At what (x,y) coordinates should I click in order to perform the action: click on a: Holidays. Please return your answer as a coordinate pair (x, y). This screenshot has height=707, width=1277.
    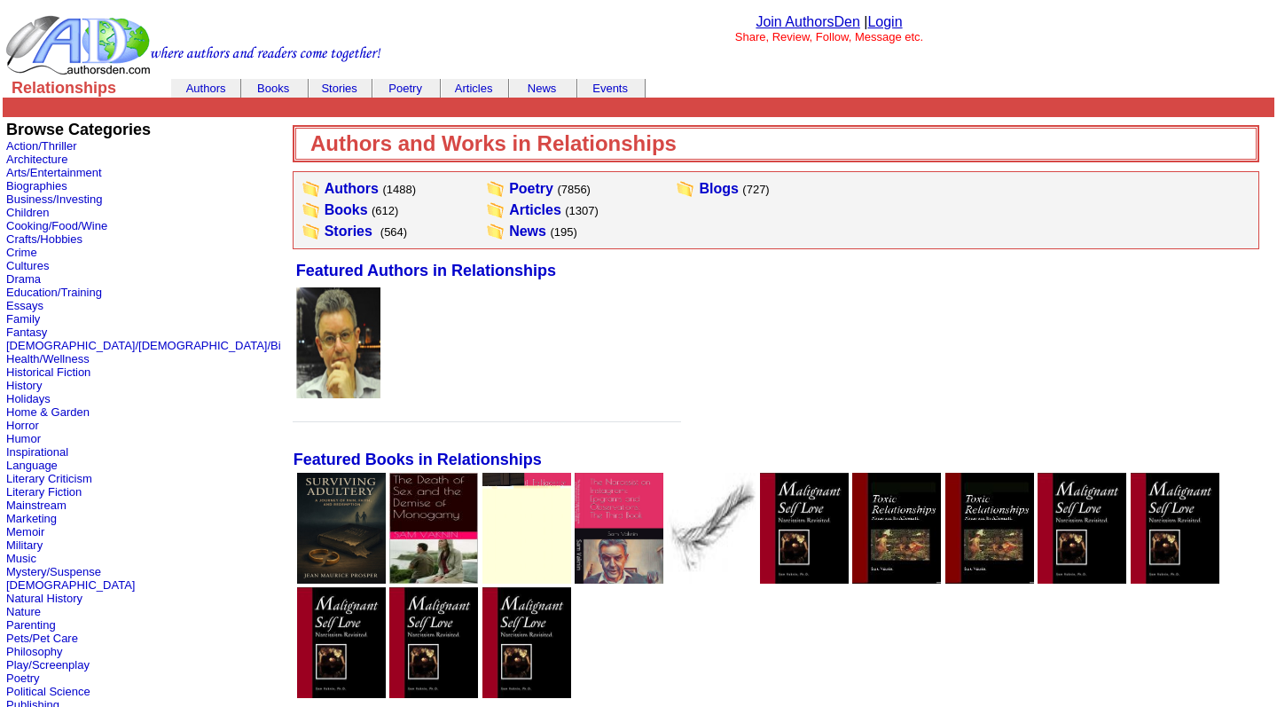
    Looking at the image, I should click on (28, 398).